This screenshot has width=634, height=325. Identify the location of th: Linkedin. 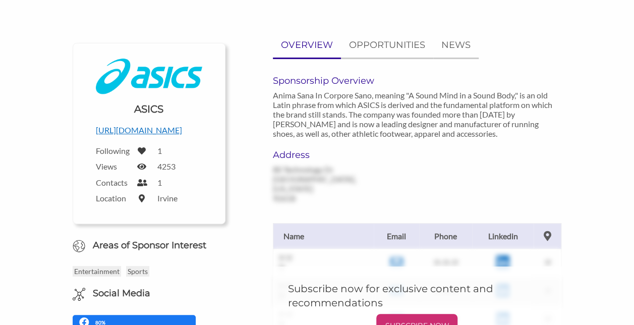
(503, 235).